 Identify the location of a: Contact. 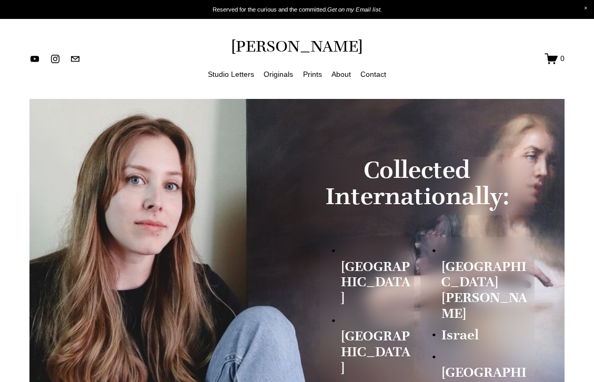
(373, 74).